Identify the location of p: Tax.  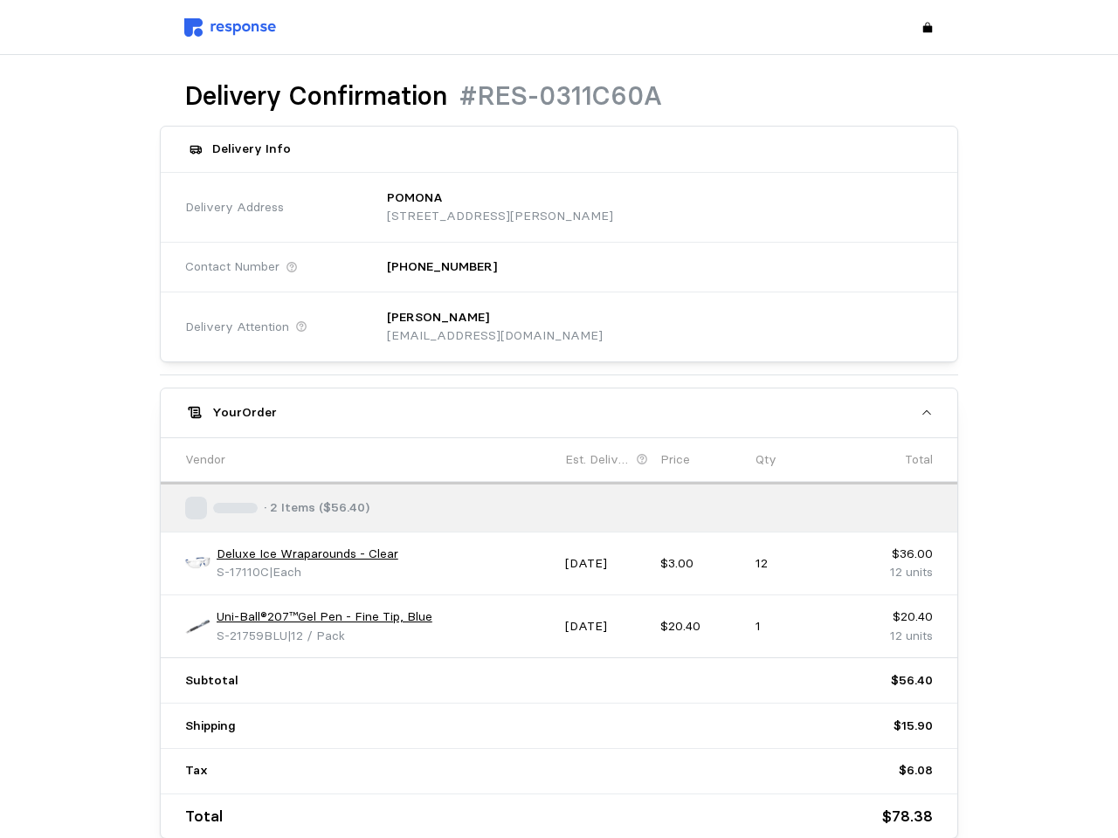
(197, 771).